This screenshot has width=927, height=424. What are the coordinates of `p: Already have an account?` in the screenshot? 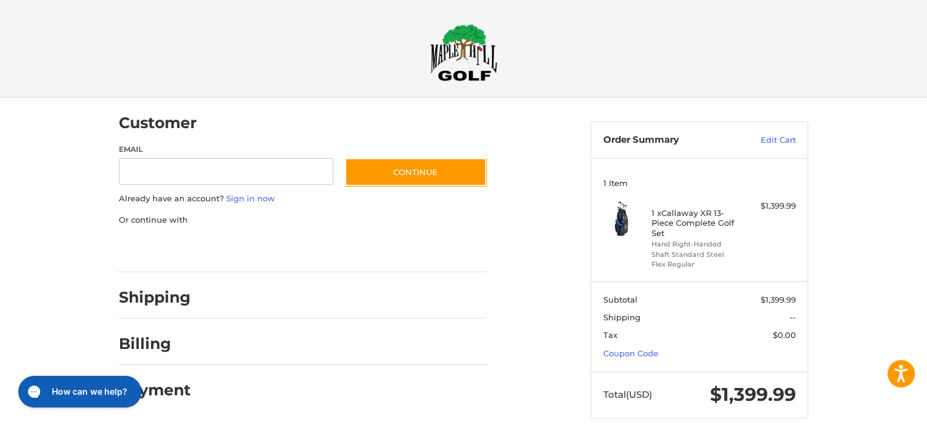 It's located at (302, 199).